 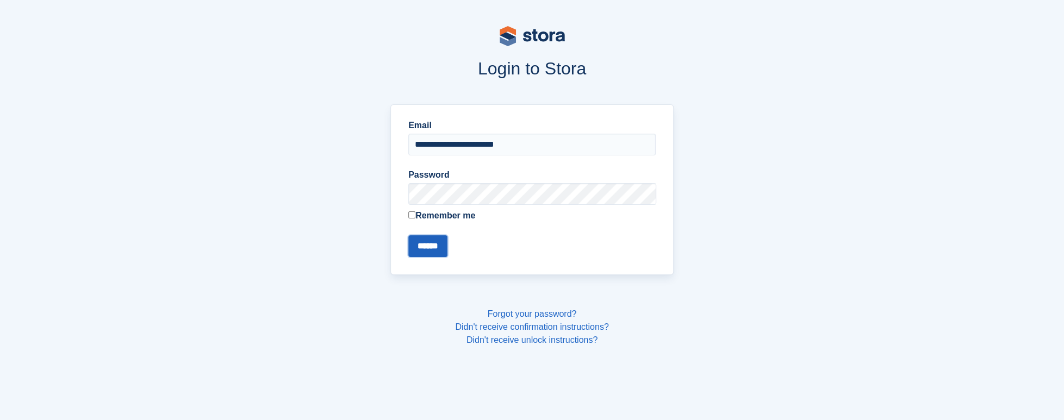 I want to click on a: Didn't receive unlock instructions?, so click(x=532, y=340).